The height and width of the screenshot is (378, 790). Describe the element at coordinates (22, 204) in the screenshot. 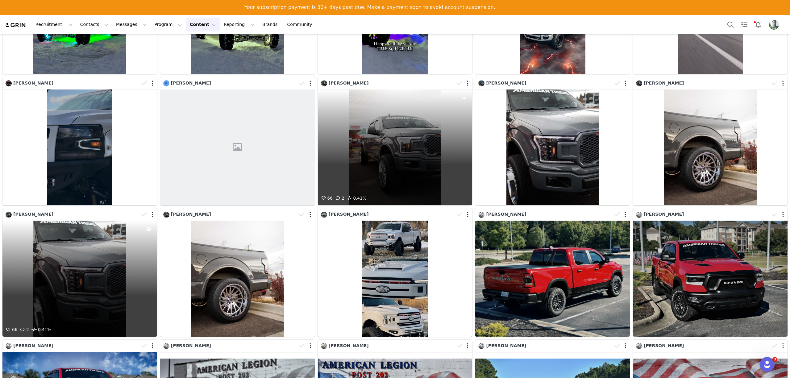

I see `button: Emoji picker` at that location.